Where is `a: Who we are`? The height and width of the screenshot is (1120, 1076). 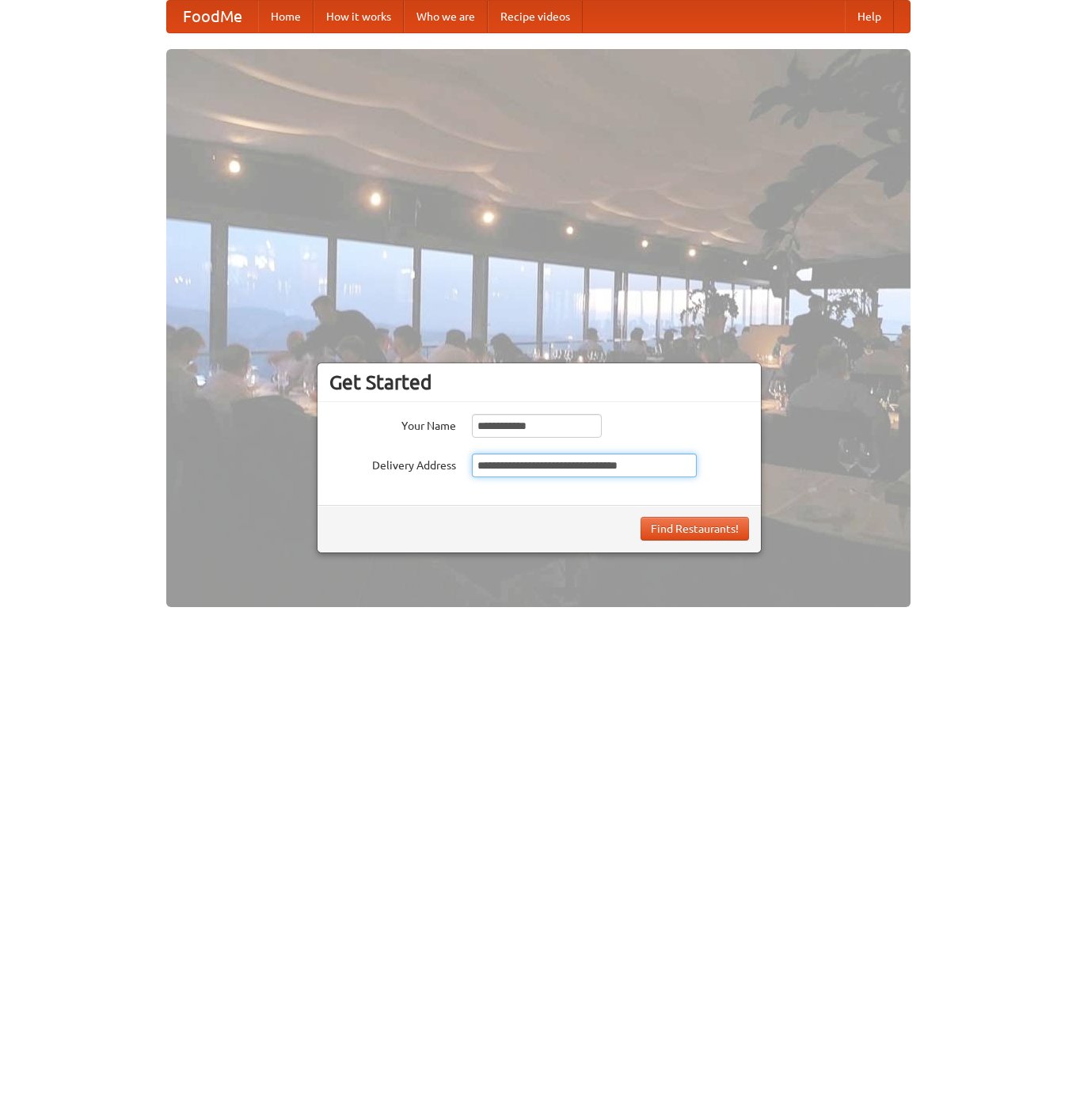
a: Who we are is located at coordinates (446, 16).